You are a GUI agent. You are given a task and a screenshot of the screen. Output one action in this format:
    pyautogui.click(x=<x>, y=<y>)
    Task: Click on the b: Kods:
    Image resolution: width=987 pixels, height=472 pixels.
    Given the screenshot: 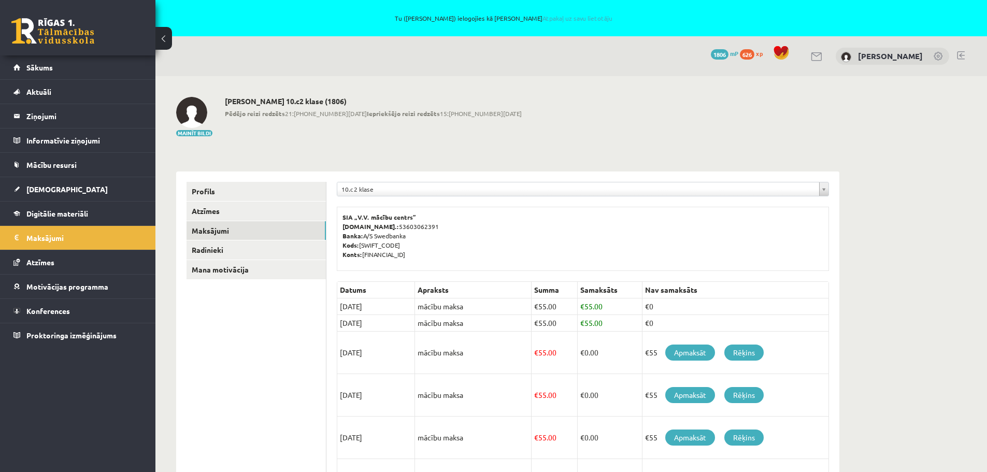 What is the action you would take?
    pyautogui.click(x=351, y=245)
    